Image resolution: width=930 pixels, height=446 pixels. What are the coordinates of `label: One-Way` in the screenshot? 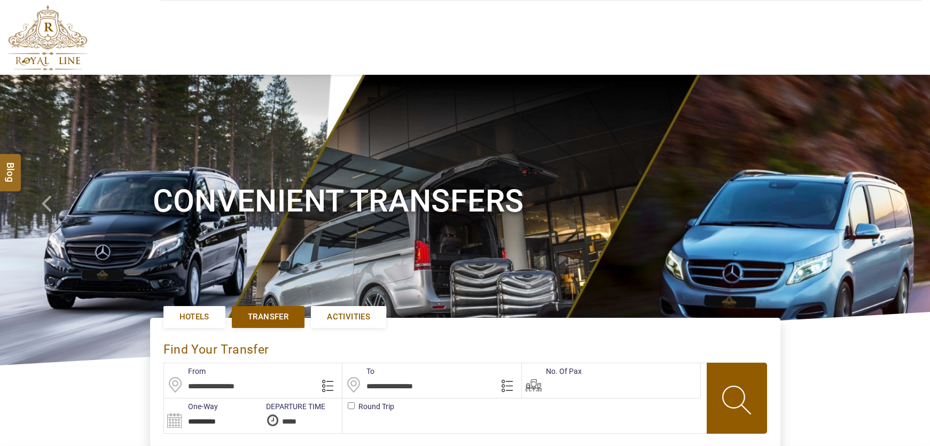 It's located at (191, 406).